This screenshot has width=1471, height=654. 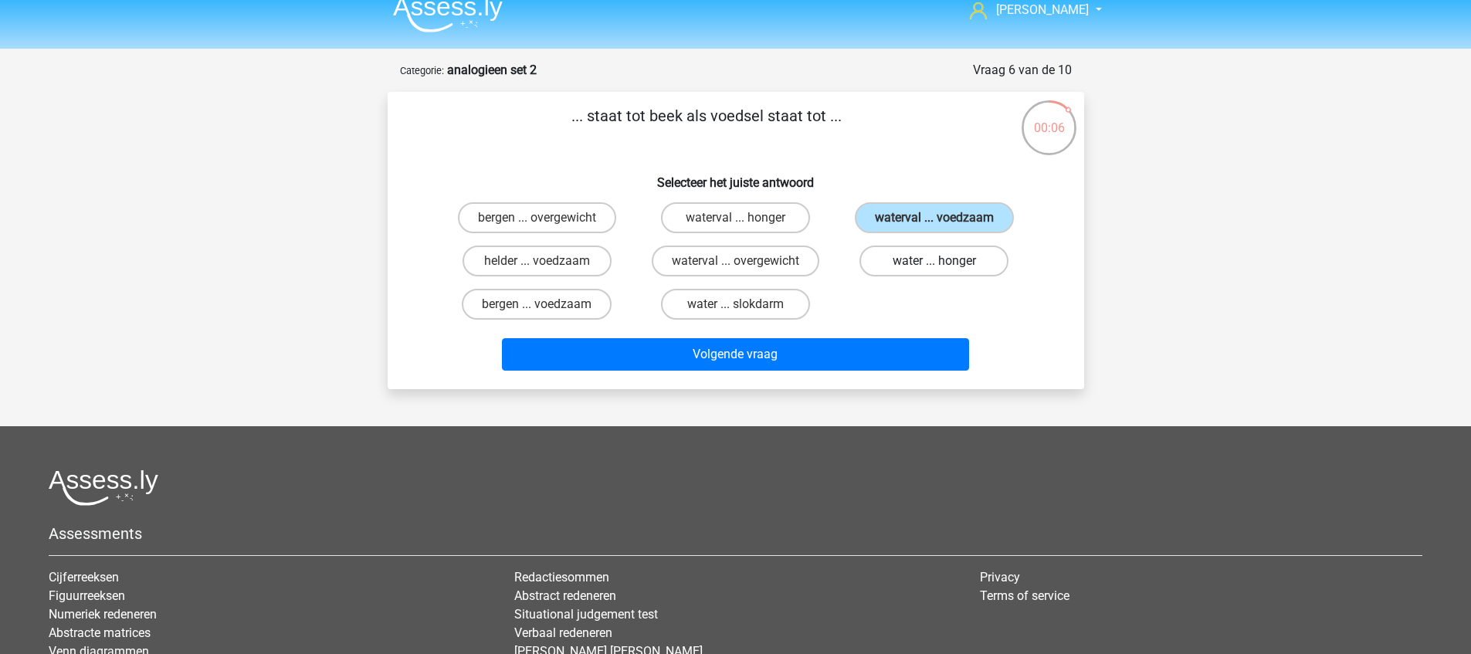 What do you see at coordinates (492, 69) in the screenshot?
I see `strong: analogieen set 2` at bounding box center [492, 69].